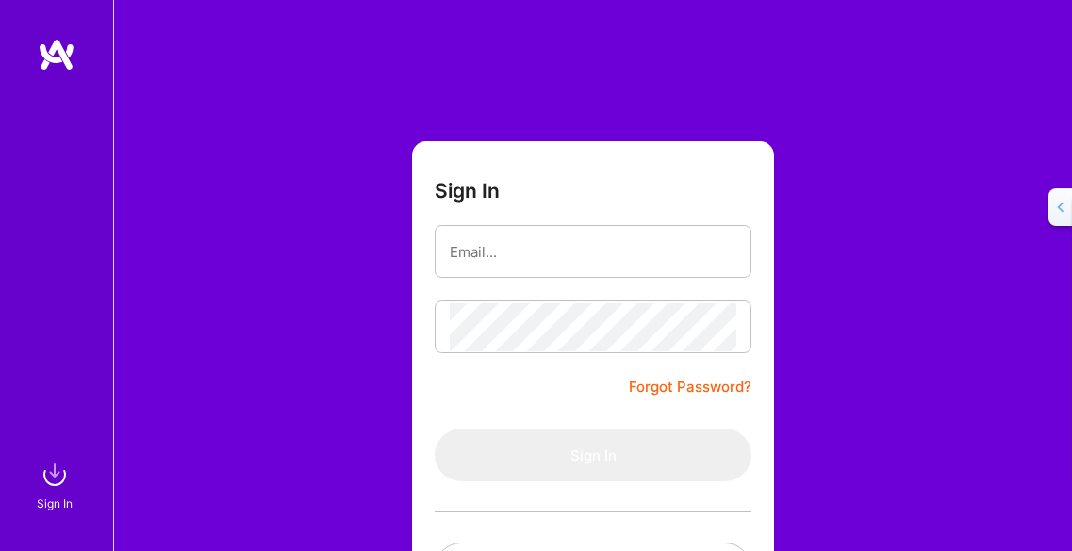 The height and width of the screenshot is (551, 1072). I want to click on a: sign inSign In, so click(57, 485).